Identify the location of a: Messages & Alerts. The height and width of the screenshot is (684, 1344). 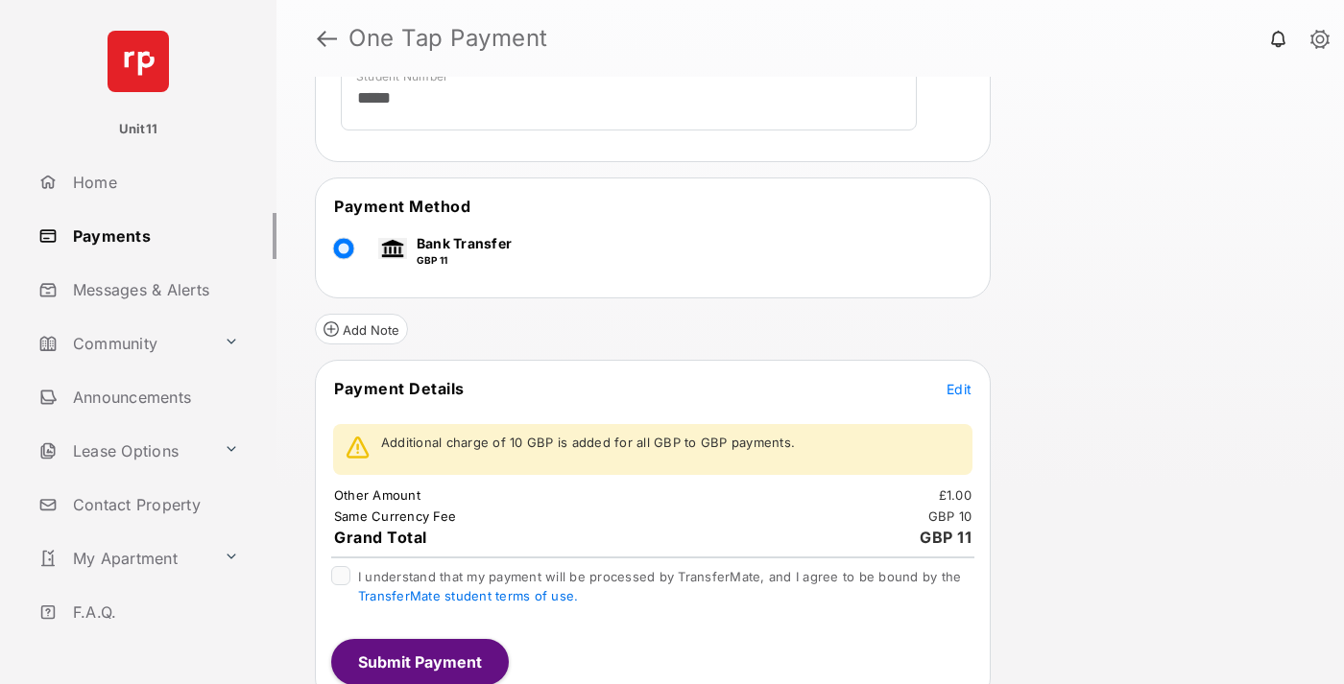
(154, 290).